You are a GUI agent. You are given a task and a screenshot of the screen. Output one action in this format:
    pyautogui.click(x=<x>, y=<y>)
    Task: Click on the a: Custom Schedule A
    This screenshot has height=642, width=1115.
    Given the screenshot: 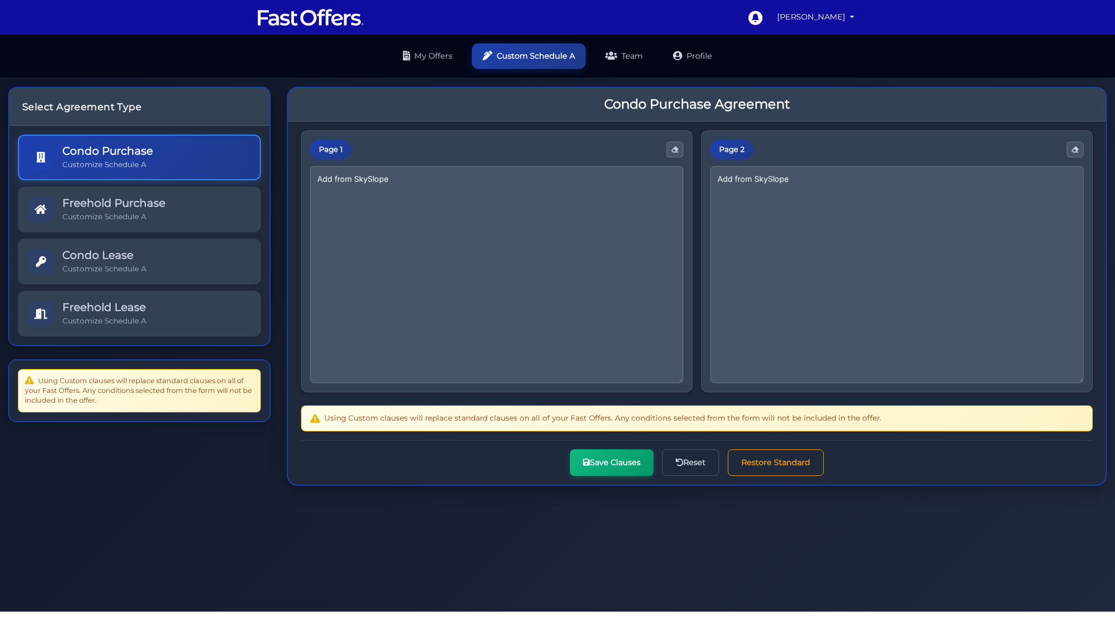 What is the action you would take?
    pyautogui.click(x=529, y=56)
    